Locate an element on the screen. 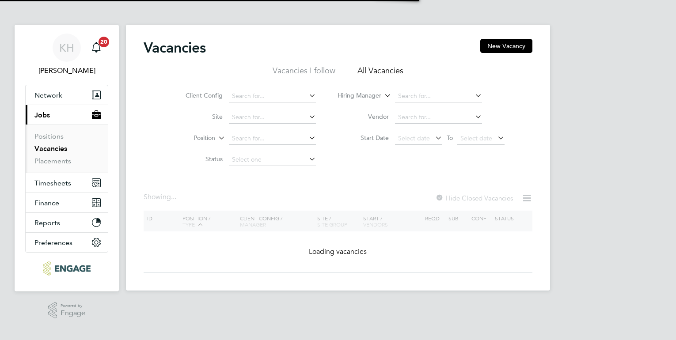 The height and width of the screenshot is (340, 676). button: Preferences is located at coordinates (67, 243).